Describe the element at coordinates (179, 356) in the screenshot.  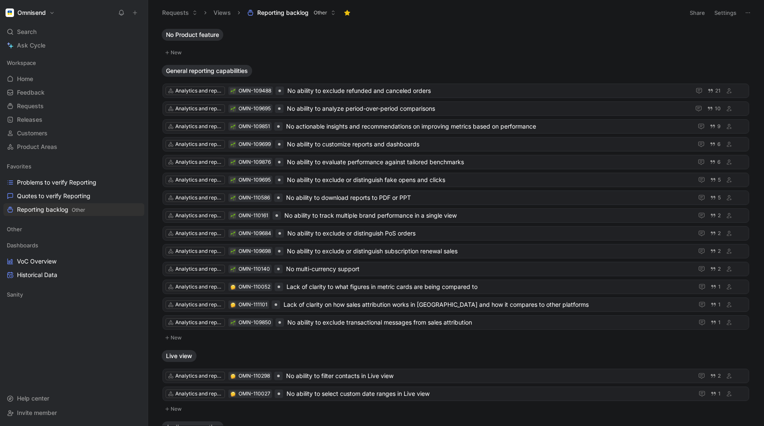
I see `button: Live view` at that location.